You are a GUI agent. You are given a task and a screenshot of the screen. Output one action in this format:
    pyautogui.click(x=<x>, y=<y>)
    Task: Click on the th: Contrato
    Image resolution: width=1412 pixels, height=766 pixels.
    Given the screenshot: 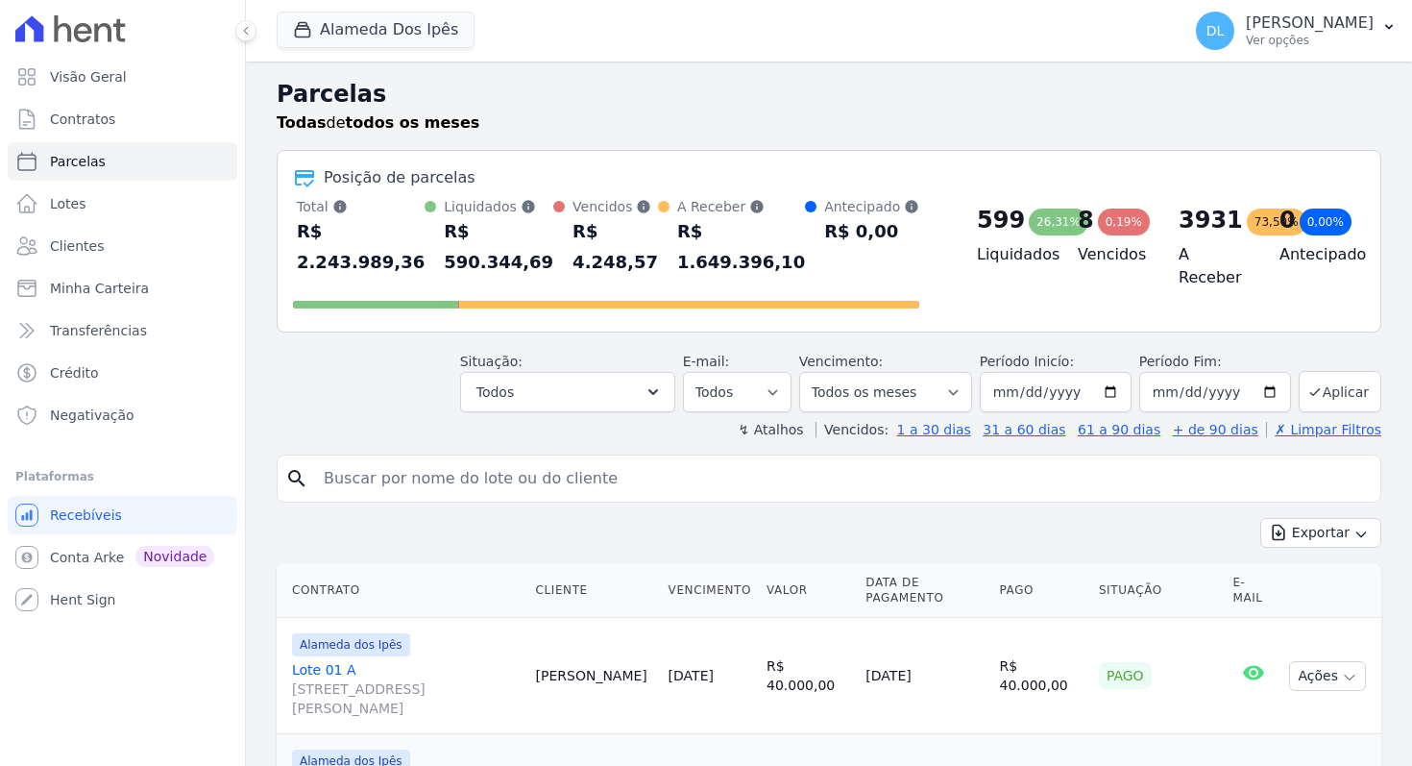 What is the action you would take?
    pyautogui.click(x=402, y=590)
    